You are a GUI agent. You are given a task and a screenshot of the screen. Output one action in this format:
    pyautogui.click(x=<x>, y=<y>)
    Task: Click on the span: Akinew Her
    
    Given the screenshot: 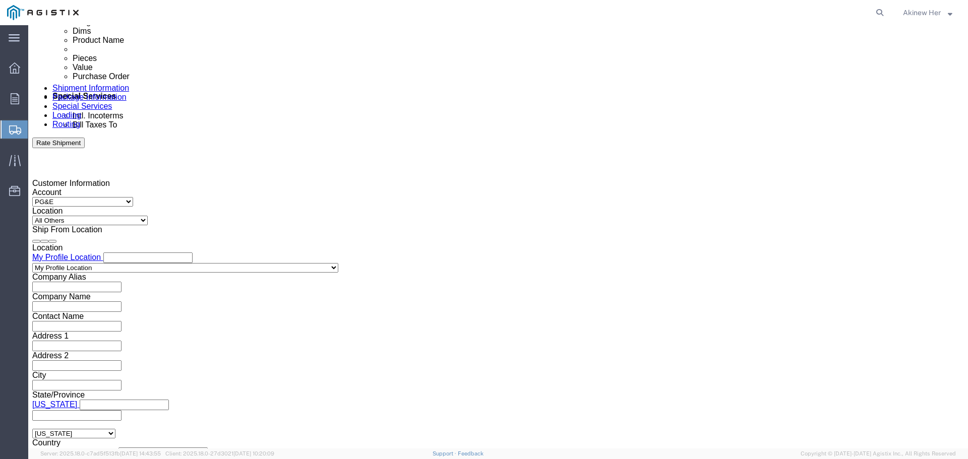 What is the action you would take?
    pyautogui.click(x=922, y=13)
    